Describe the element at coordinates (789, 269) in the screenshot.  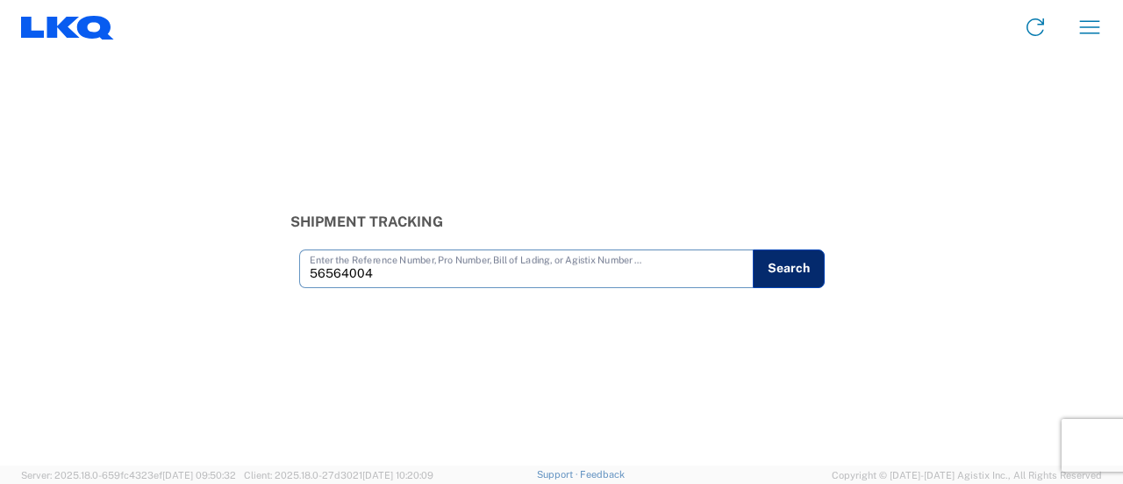
I see `button: Search` at that location.